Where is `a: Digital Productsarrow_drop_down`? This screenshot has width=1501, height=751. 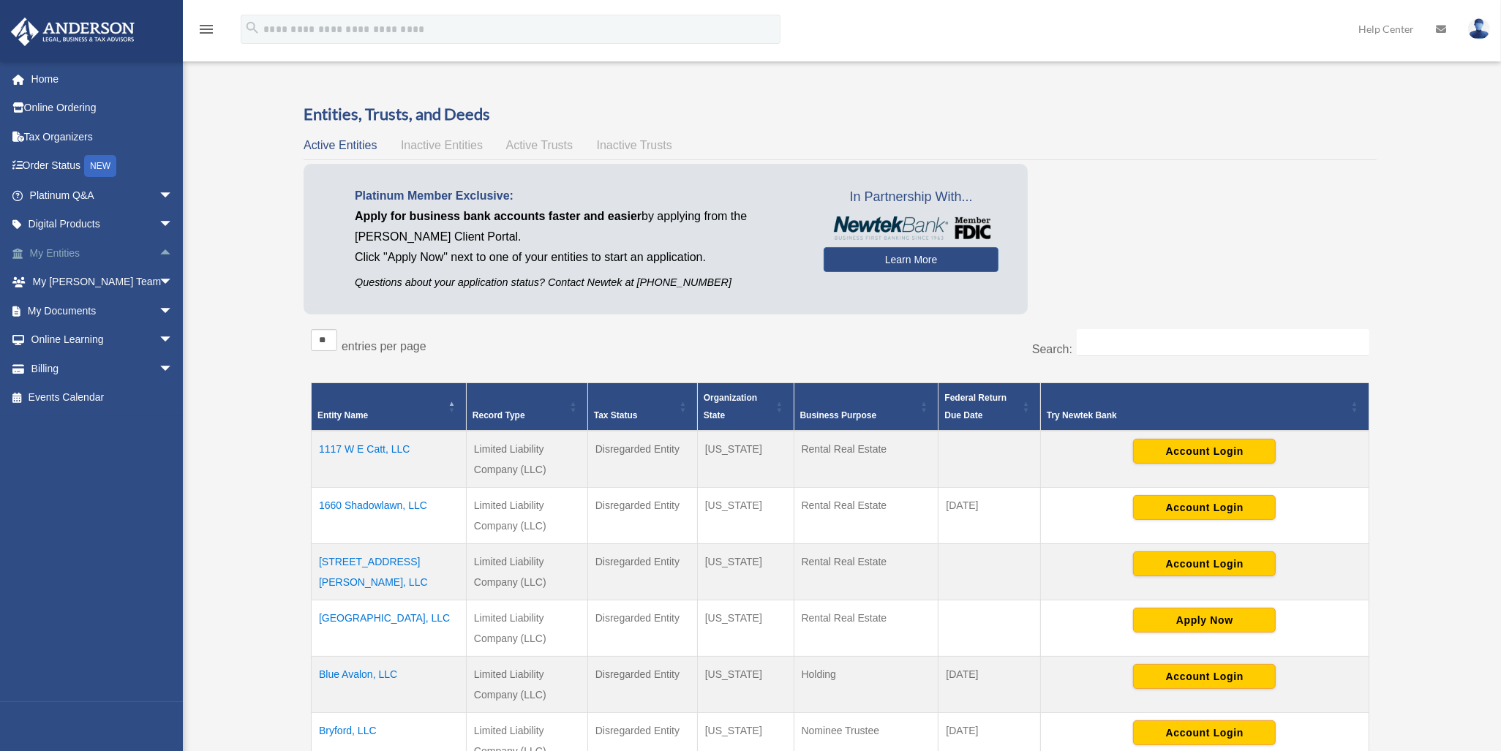 a: Digital Productsarrow_drop_down is located at coordinates (102, 225).